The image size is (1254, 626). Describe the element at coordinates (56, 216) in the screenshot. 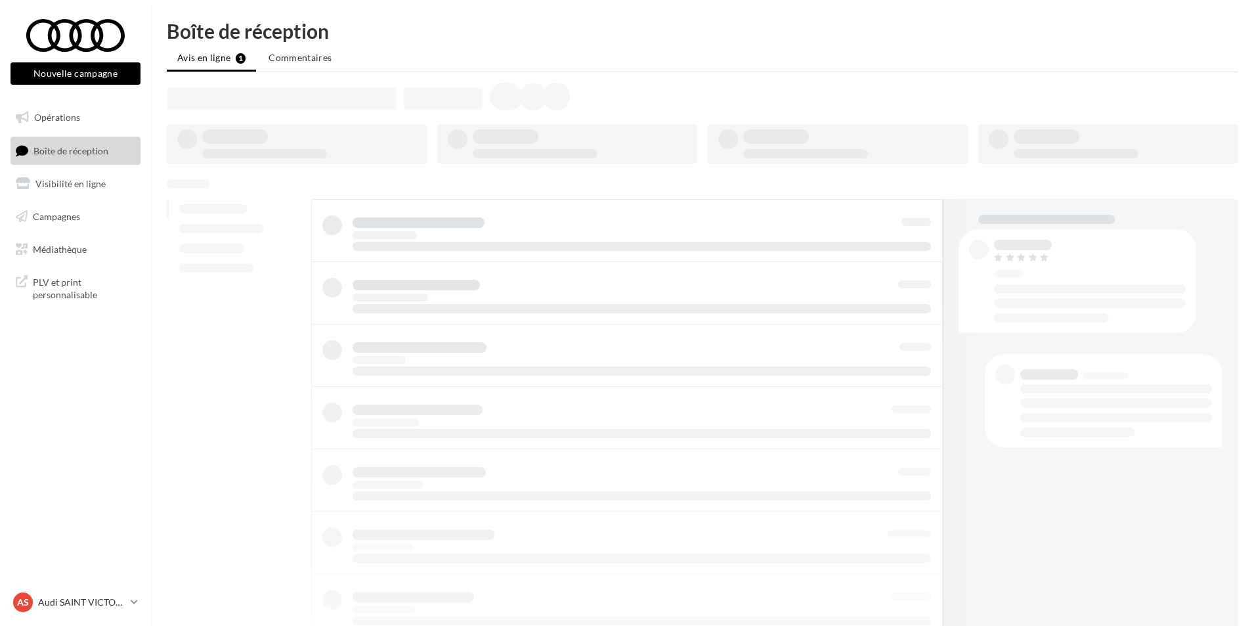

I see `span: Campagnes` at that location.